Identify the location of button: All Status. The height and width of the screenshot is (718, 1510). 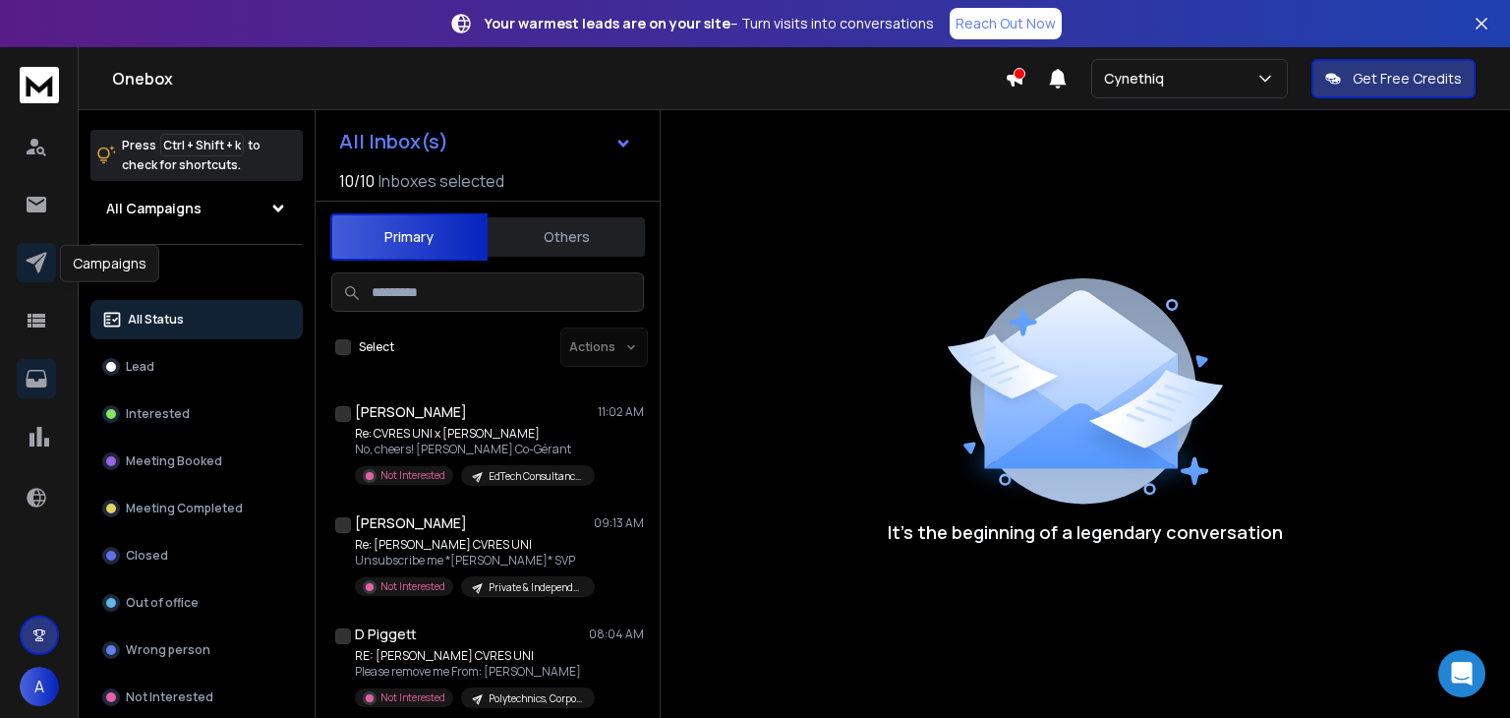
(197, 320).